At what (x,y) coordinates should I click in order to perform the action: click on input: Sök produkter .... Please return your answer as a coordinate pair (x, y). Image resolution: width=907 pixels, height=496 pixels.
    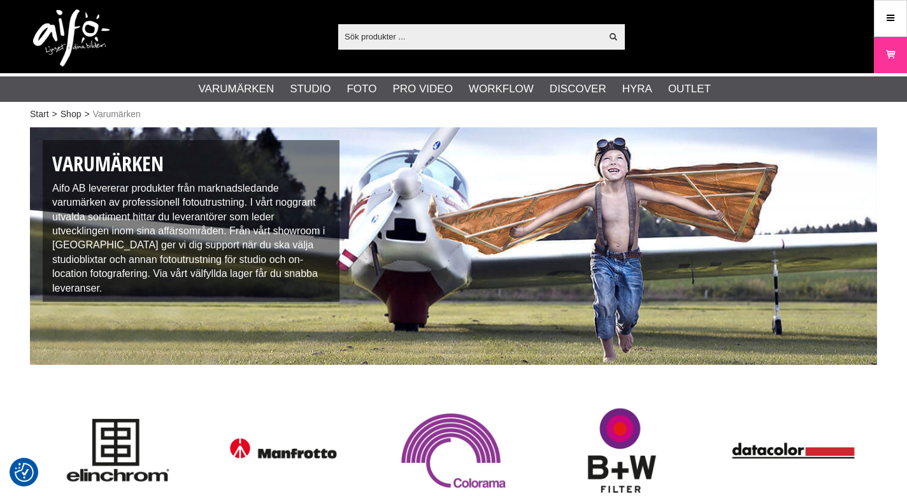
    Looking at the image, I should click on (469, 36).